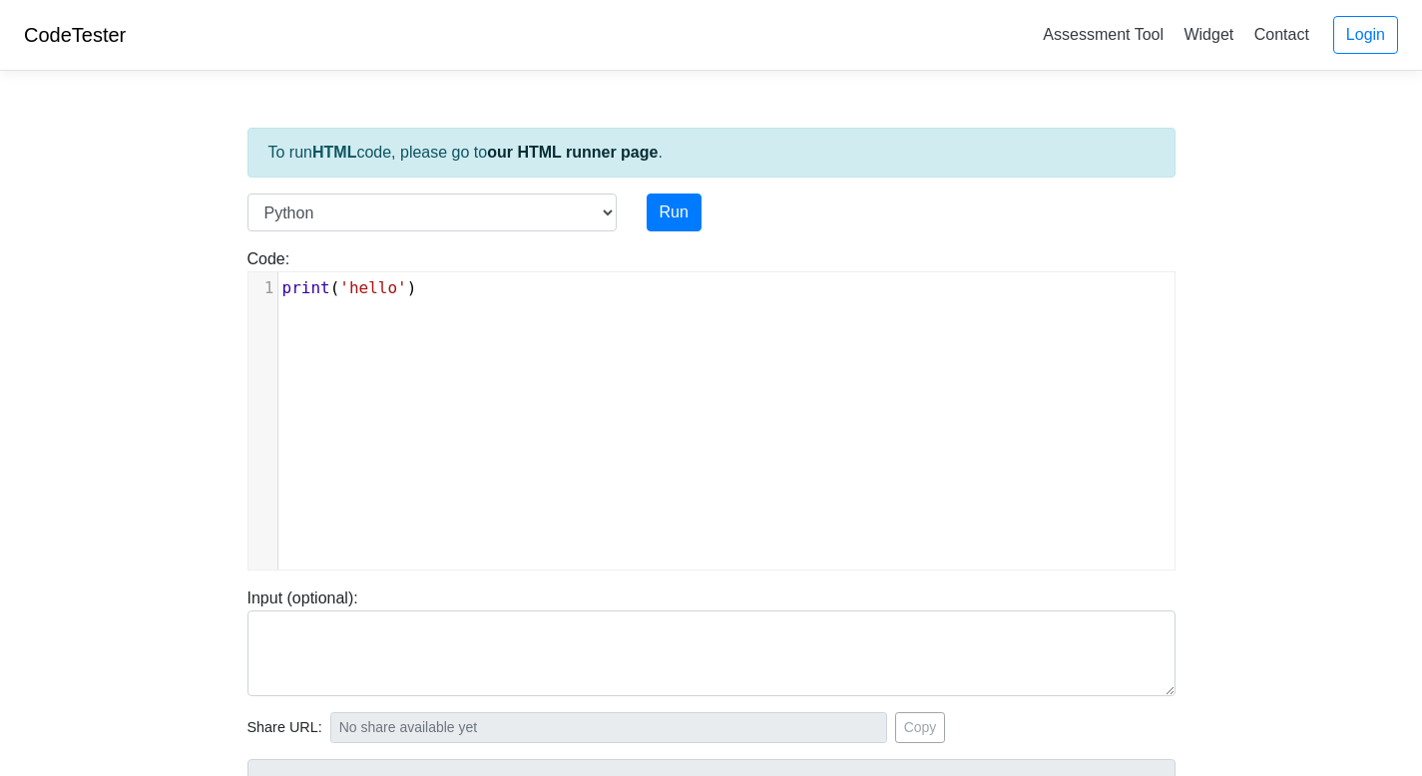 The image size is (1422, 776). I want to click on a: Login, so click(1365, 35).